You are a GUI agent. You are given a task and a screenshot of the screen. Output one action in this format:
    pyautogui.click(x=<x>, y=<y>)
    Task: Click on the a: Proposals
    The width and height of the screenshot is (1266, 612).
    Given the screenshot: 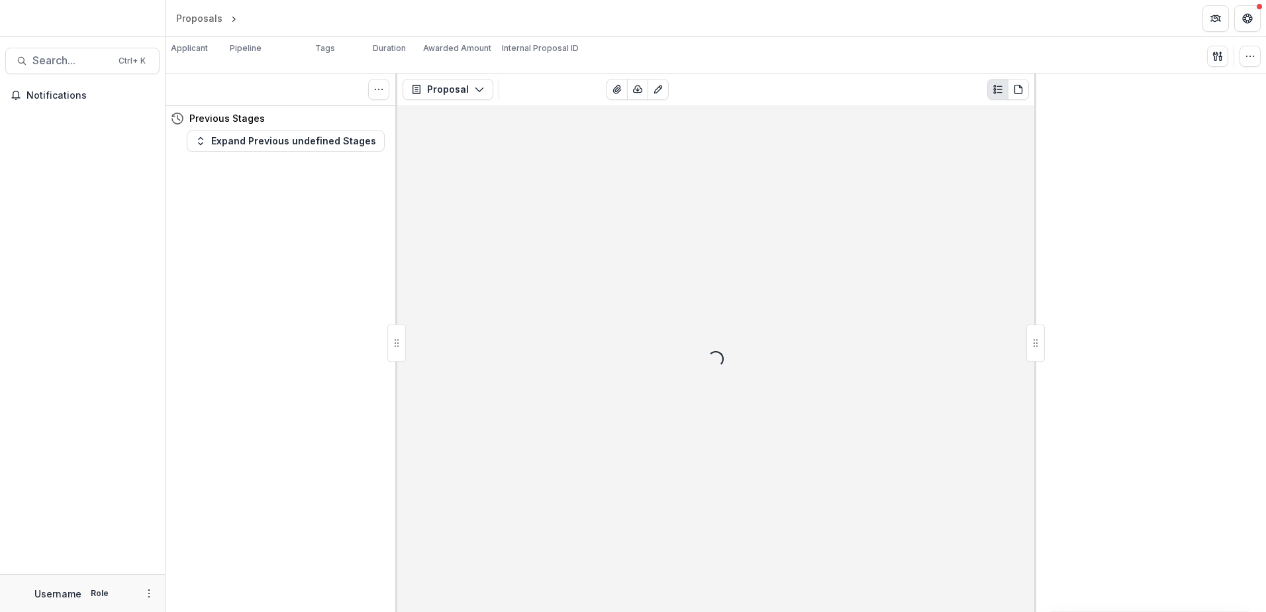 What is the action you would take?
    pyautogui.click(x=199, y=18)
    